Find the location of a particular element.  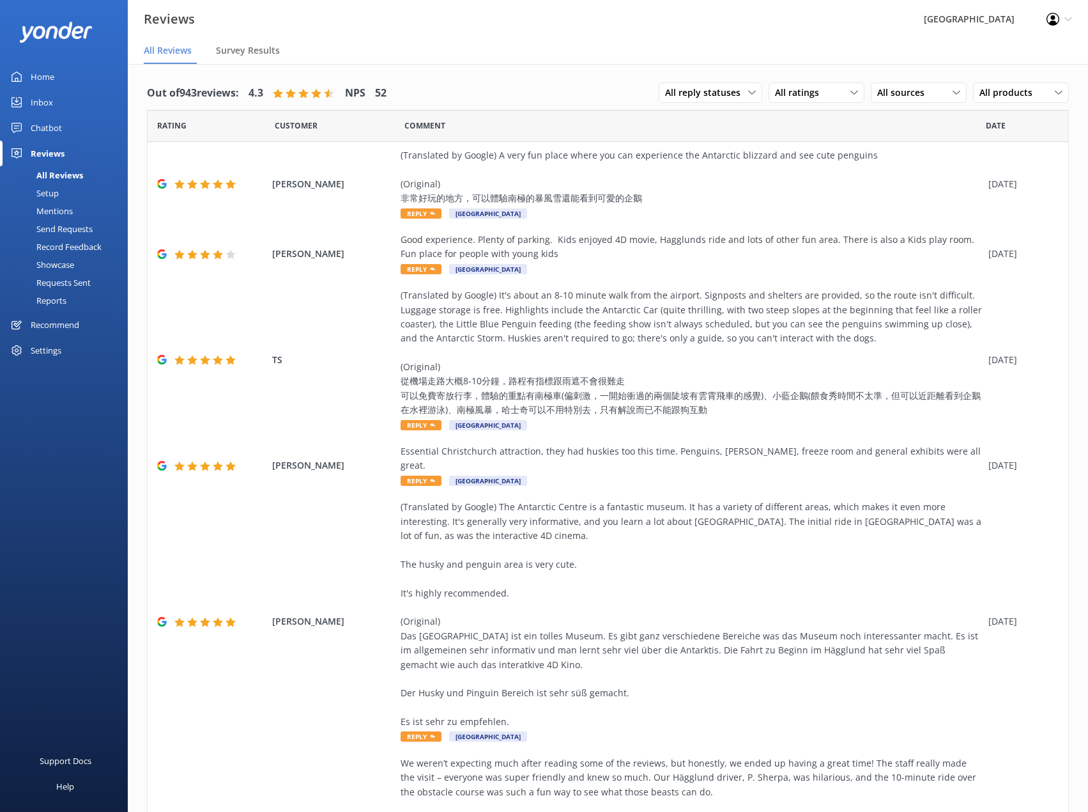

span: All products is located at coordinates (1010, 93).